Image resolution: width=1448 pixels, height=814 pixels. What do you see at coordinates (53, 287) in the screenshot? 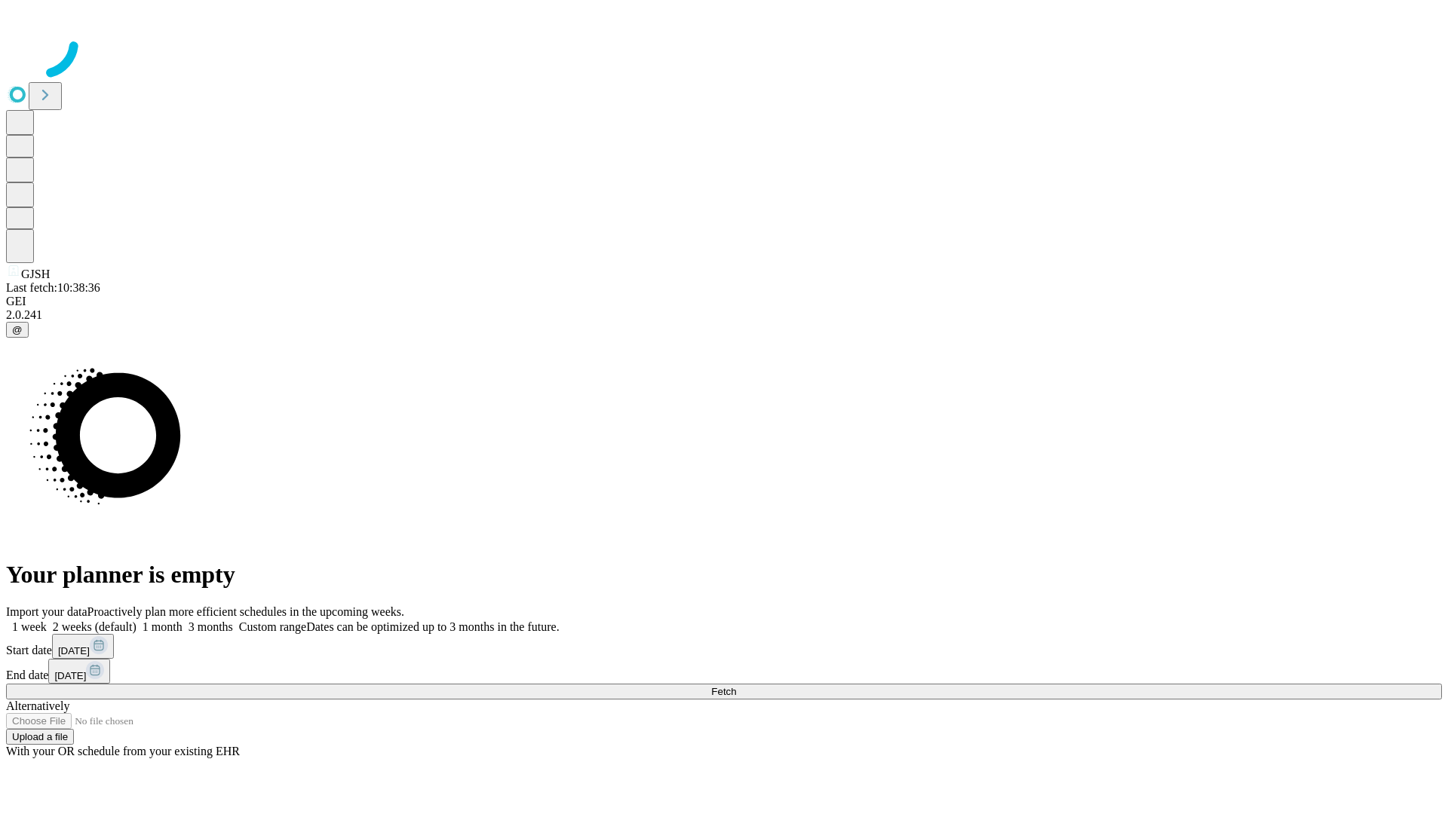
I see `span: Last fetch: 10:38:36` at bounding box center [53, 287].